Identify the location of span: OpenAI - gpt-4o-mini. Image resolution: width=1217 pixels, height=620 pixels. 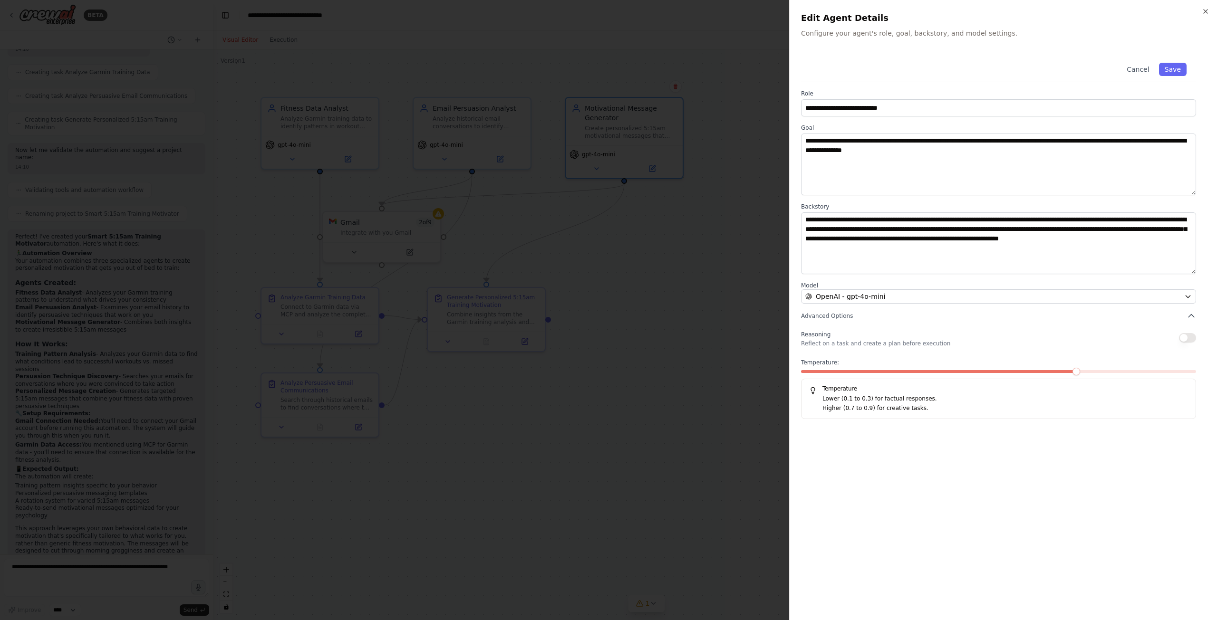
(850, 297).